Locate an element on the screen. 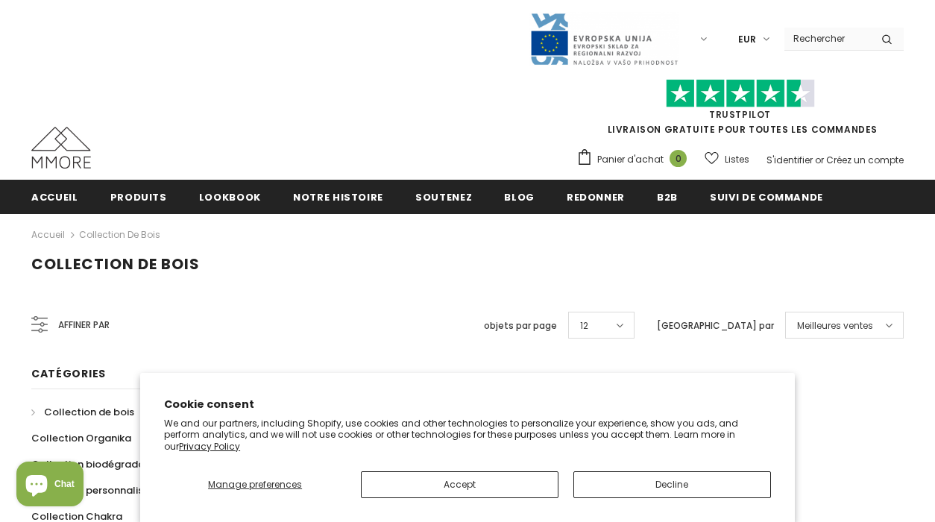  button: Manage preferences is located at coordinates (255, 484).